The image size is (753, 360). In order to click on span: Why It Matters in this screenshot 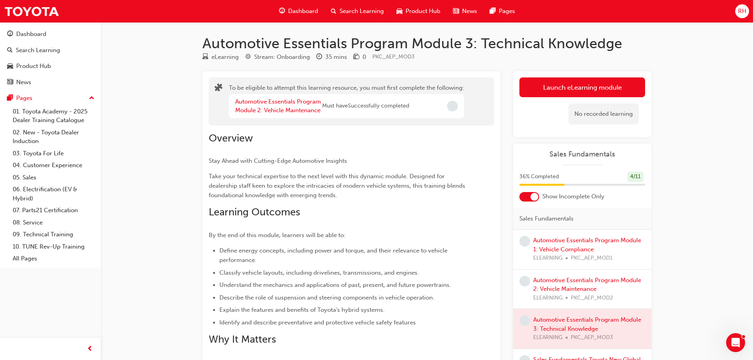, I will do `click(242, 339)`.